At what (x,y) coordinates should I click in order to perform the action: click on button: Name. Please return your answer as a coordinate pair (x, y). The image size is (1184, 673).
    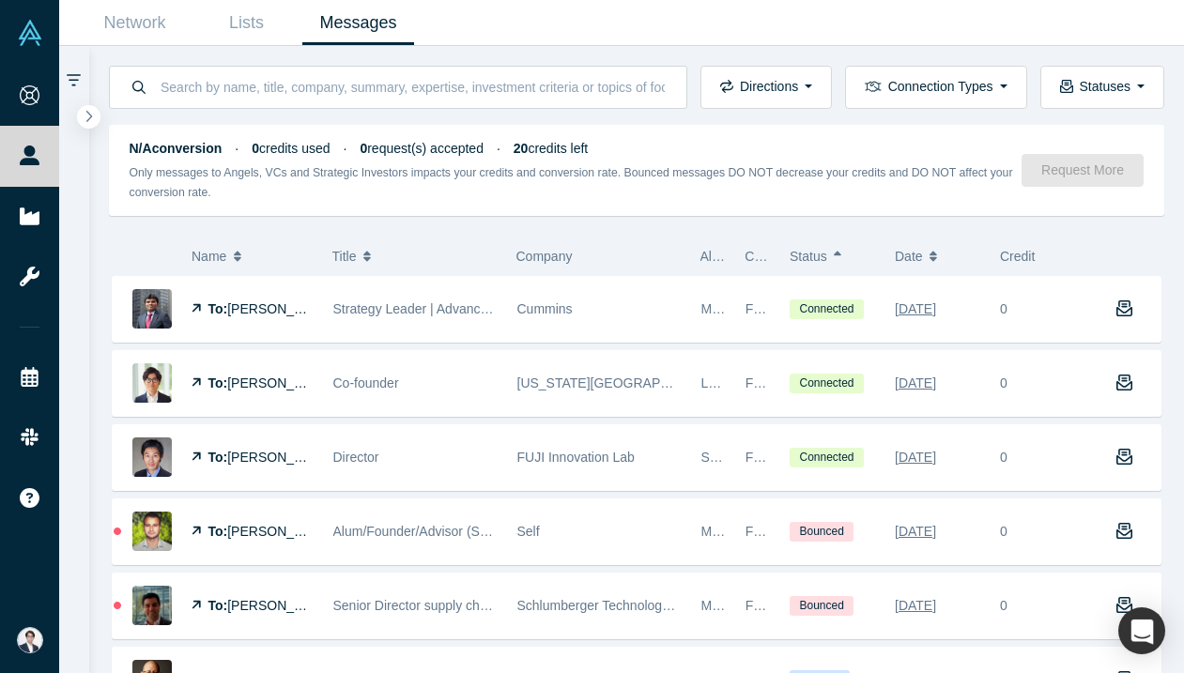
    Looking at the image, I should click on (252, 256).